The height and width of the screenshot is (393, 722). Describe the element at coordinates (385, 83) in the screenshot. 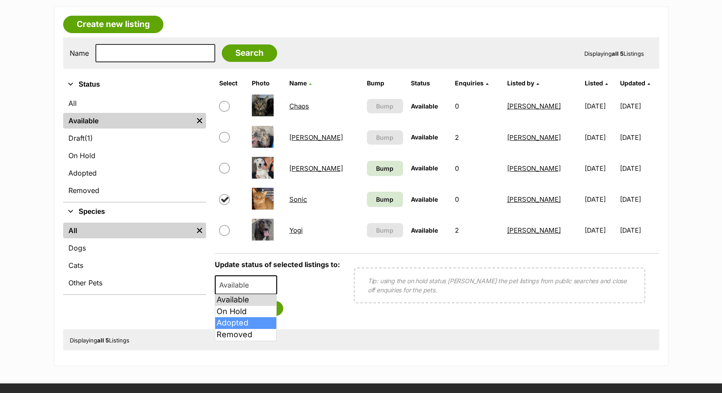

I see `th: Bump` at that location.